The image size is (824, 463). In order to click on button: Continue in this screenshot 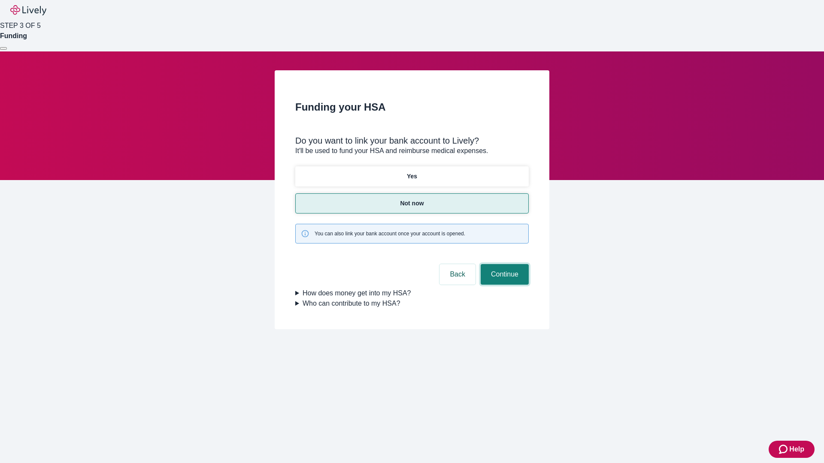, I will do `click(504, 275)`.